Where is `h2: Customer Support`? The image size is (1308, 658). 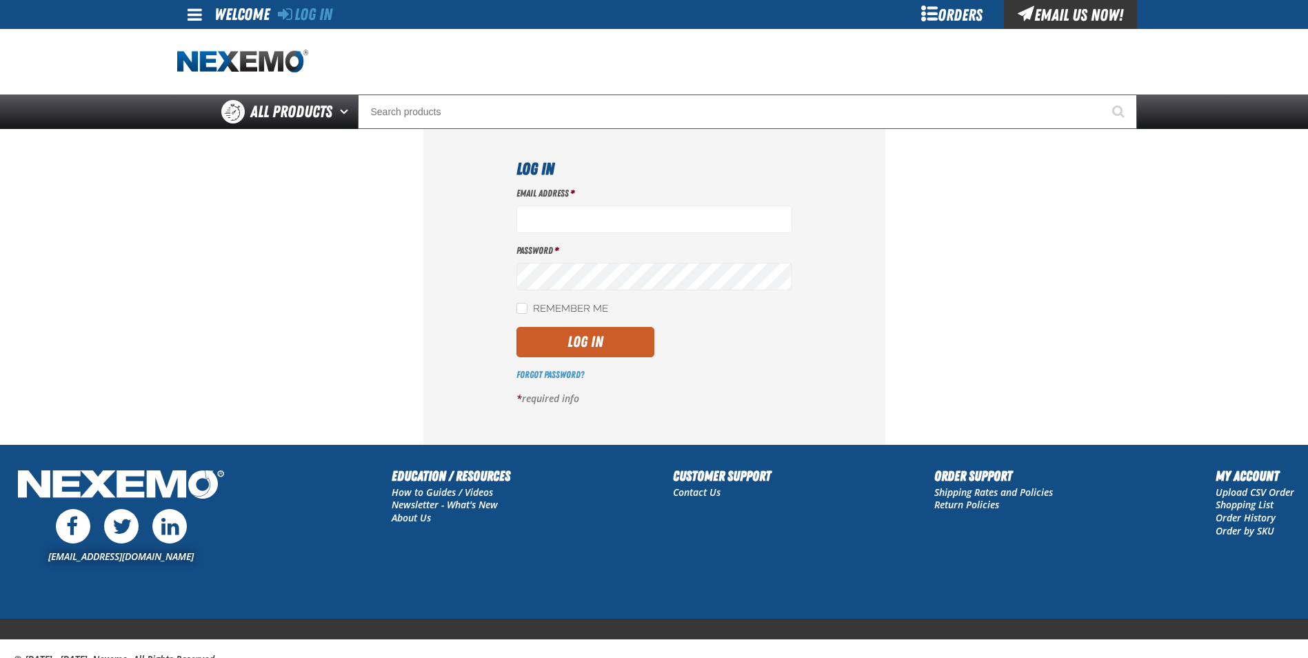
h2: Customer Support is located at coordinates (722, 476).